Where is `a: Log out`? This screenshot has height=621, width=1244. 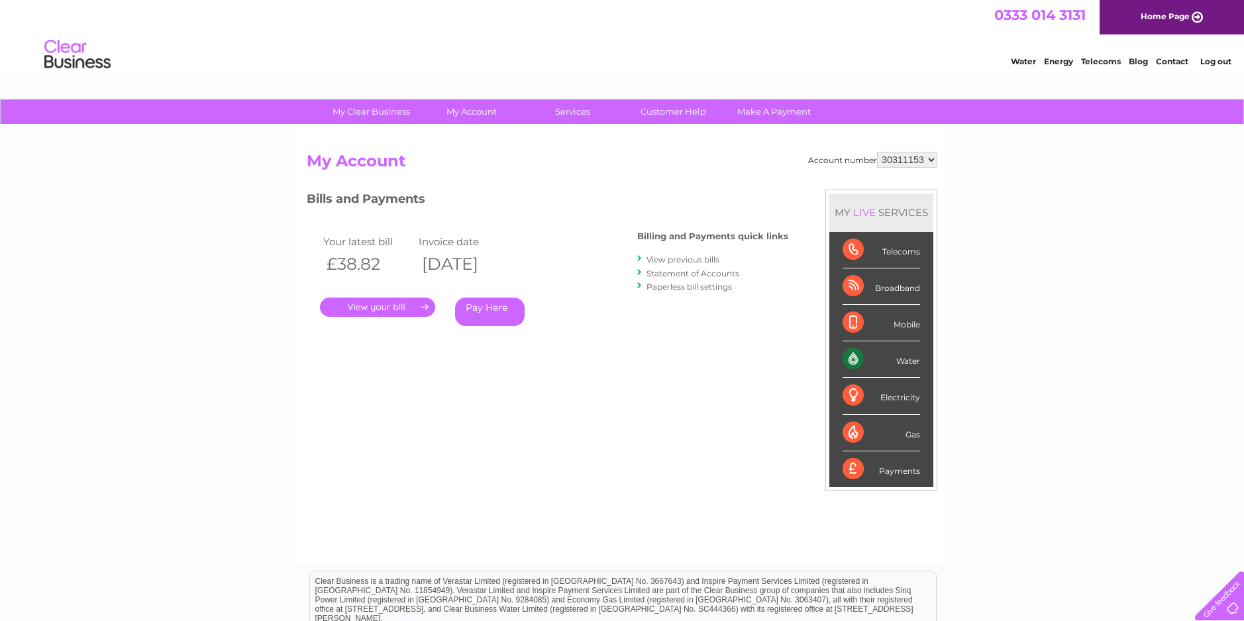 a: Log out is located at coordinates (1216, 61).